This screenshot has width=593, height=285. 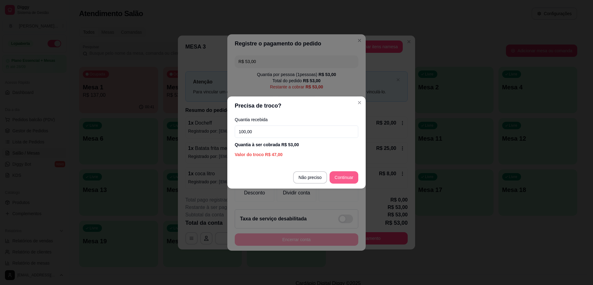 What do you see at coordinates (310, 177) in the screenshot?
I see `button: Não preciso` at bounding box center [310, 177].